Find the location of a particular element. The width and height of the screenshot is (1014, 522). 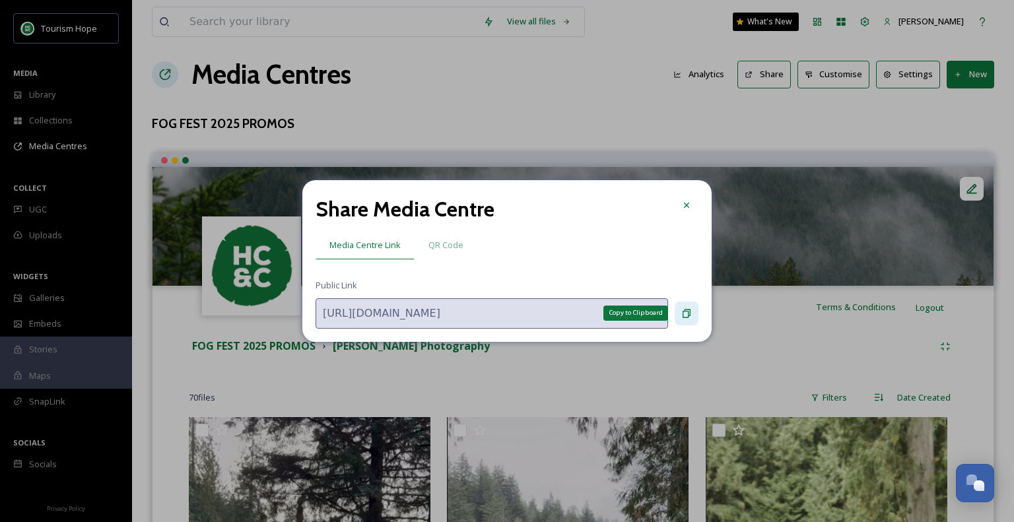

div: Copy to Clipboard is located at coordinates (636, 313).